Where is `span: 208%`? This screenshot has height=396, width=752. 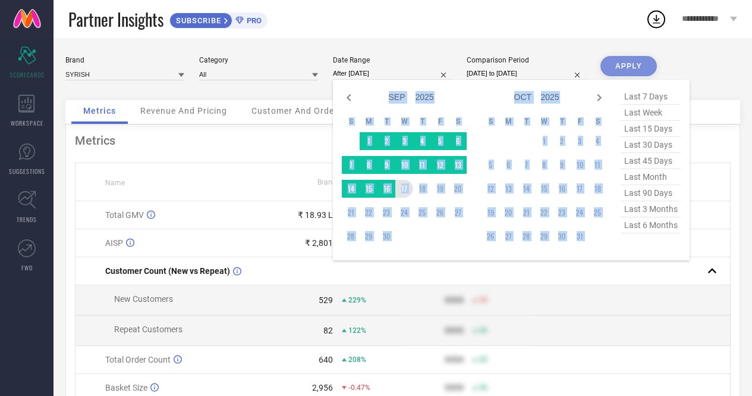
span: 208% is located at coordinates (357, 359).